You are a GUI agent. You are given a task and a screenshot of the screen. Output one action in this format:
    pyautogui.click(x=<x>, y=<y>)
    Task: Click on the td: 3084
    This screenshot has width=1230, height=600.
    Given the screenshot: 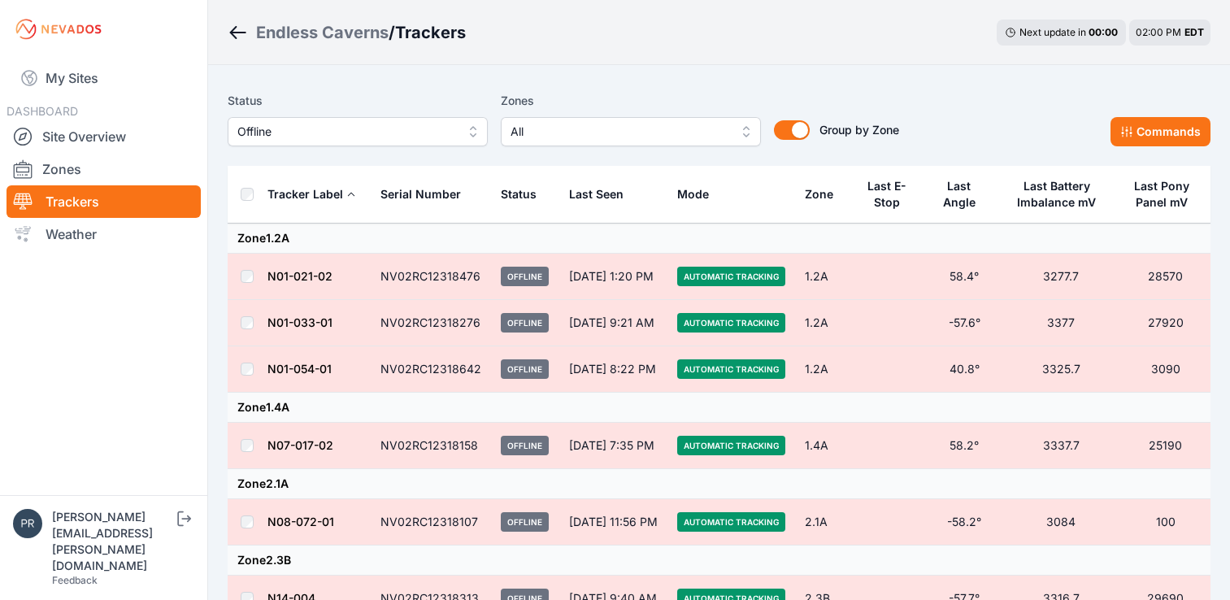 What is the action you would take?
    pyautogui.click(x=1061, y=522)
    